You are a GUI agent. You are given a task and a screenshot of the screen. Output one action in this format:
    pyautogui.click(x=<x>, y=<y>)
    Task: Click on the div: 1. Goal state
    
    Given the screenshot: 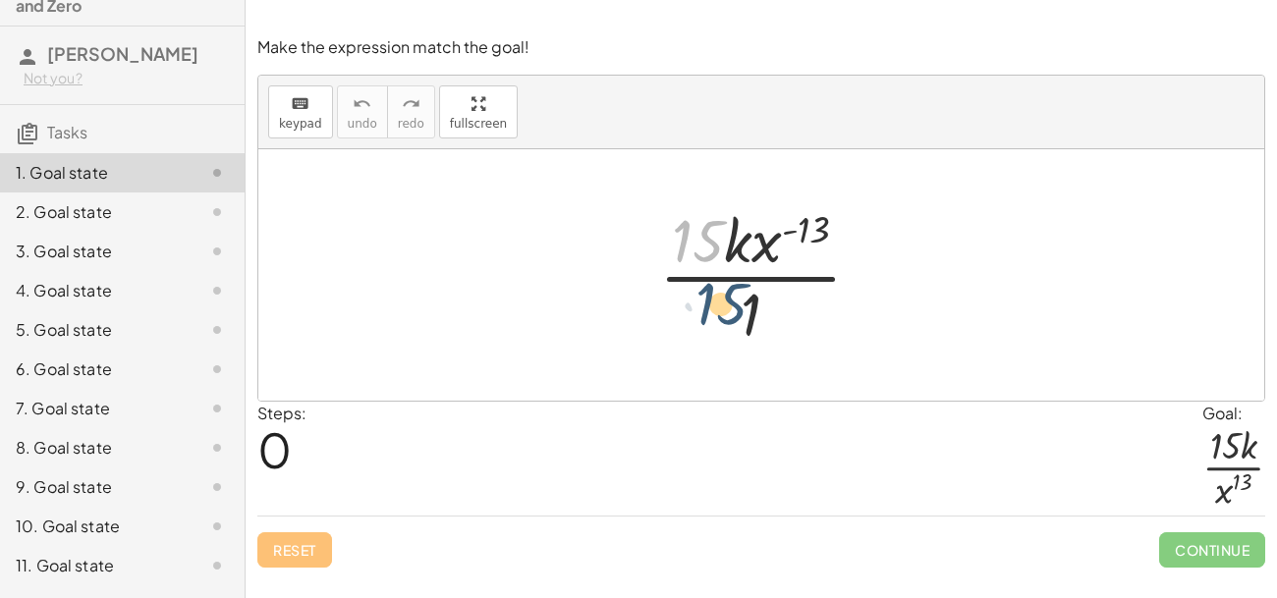 What is the action you would take?
    pyautogui.click(x=94, y=173)
    